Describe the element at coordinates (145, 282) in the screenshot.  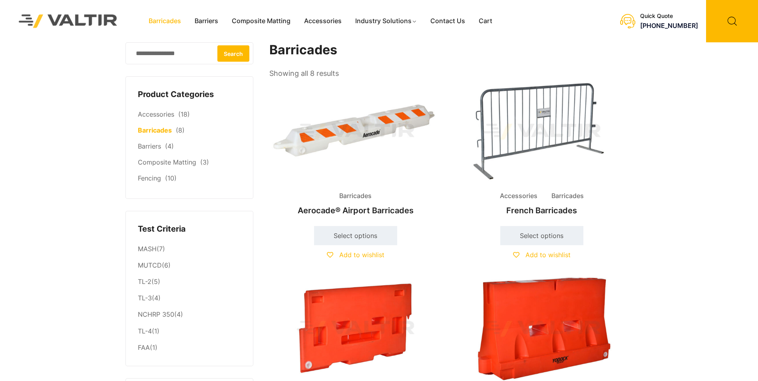
I see `a: TL-2` at that location.